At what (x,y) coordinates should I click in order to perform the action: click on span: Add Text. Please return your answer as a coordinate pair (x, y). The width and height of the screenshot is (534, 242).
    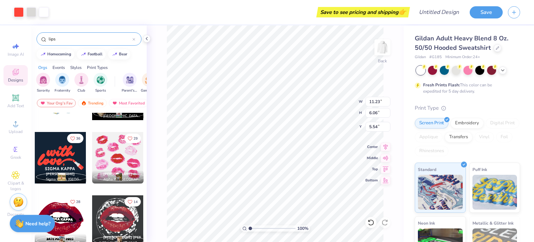
    Looking at the image, I should click on (16, 106).